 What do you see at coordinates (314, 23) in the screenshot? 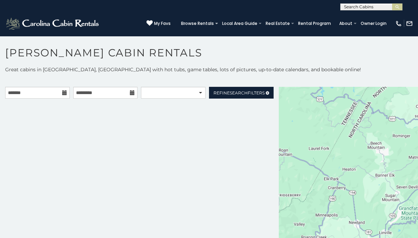
I see `a: Rental Program` at bounding box center [314, 23].